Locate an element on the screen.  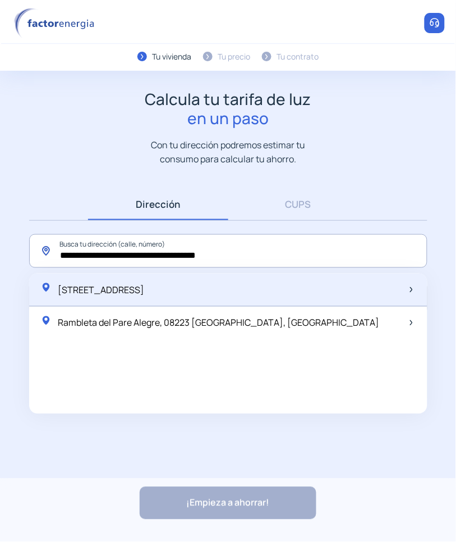
img: llamar is located at coordinates (435, 23).